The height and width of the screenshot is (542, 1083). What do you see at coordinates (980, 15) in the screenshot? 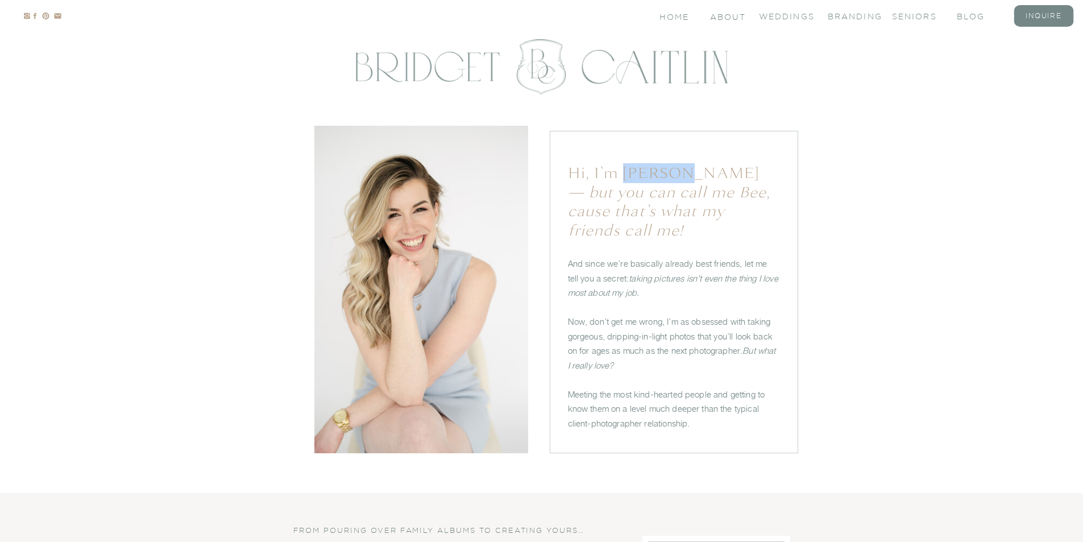
I see `nav: blog` at bounding box center [980, 15].